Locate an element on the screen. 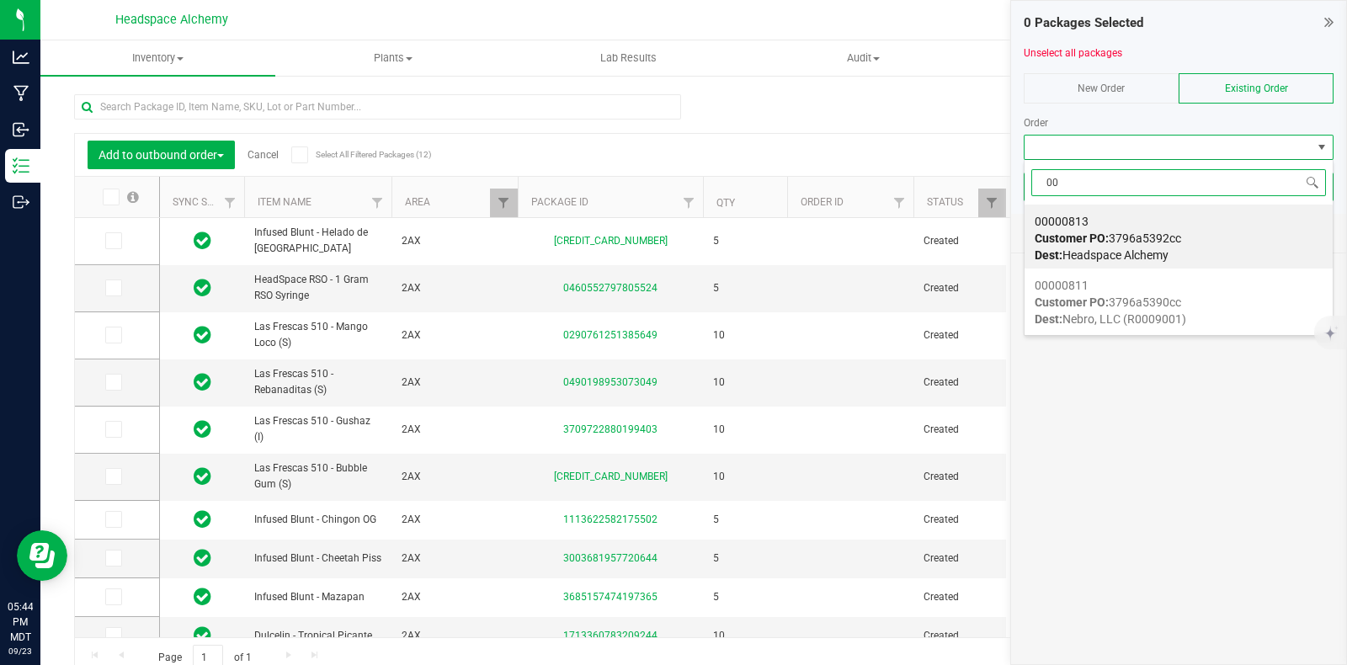 This screenshot has width=1347, height=665. span: Headspace Alchemy is located at coordinates (172, 19).